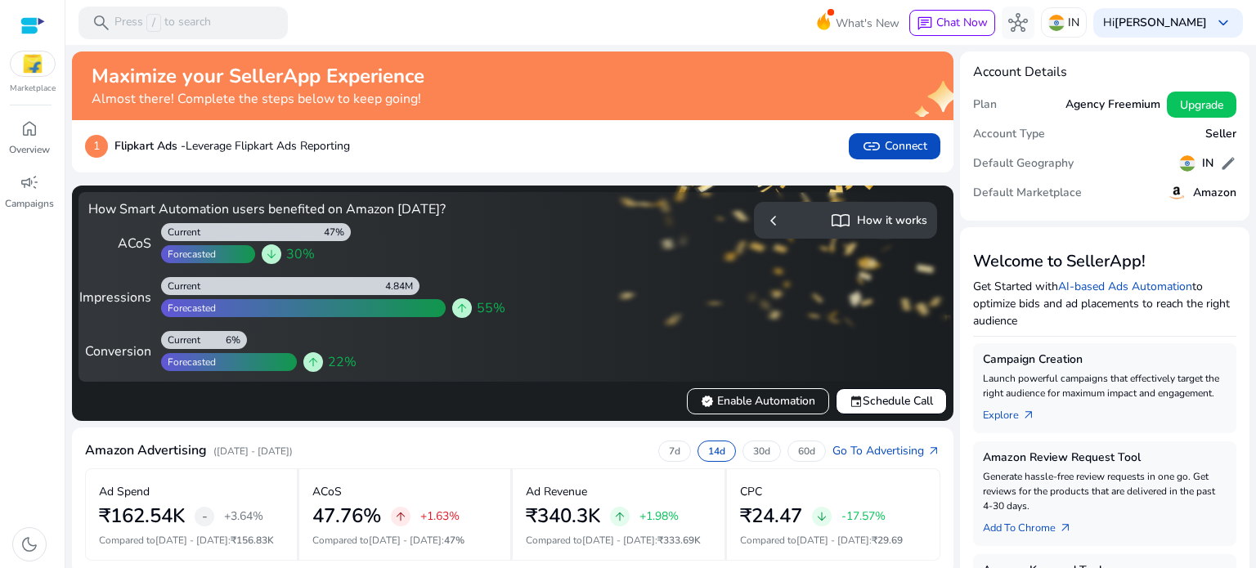 The height and width of the screenshot is (568, 1256). What do you see at coordinates (887, 451) in the screenshot?
I see `a: Go To Advertisingarrow_outward` at bounding box center [887, 451].